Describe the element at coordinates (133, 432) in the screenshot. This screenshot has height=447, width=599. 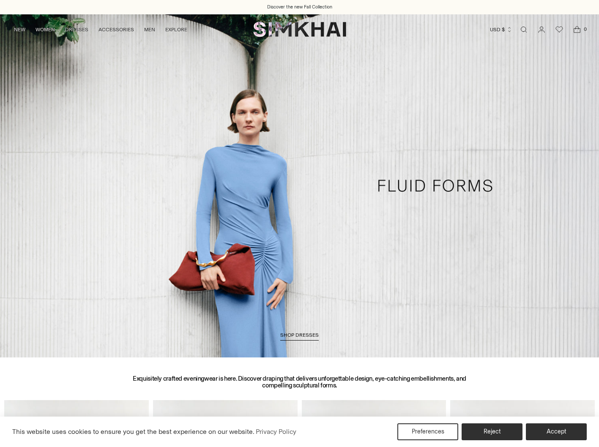
I see `span: This website uses cookies to ensure you get the best experience on our website.` at that location.